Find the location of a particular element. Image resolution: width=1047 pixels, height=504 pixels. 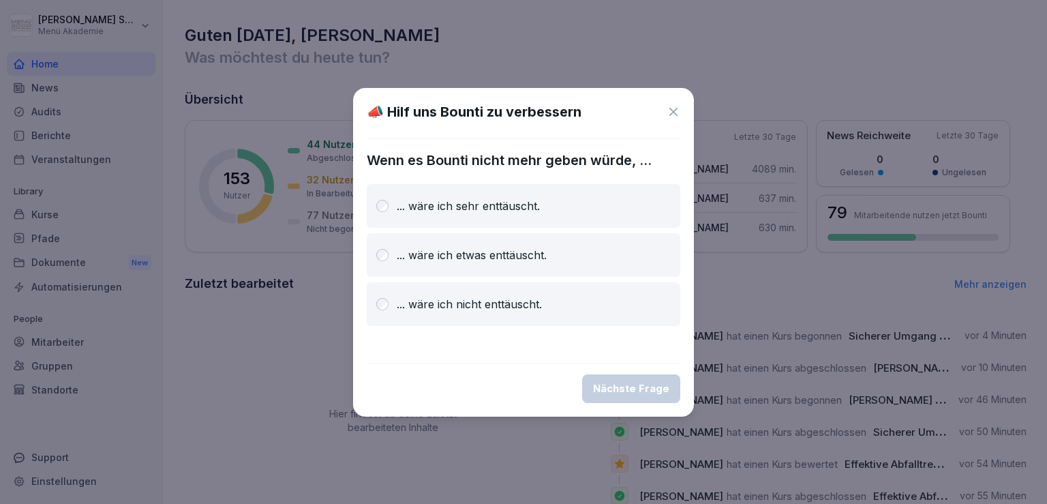

h1: 📣 Hilf uns Bounti zu verbessern is located at coordinates (474, 112).